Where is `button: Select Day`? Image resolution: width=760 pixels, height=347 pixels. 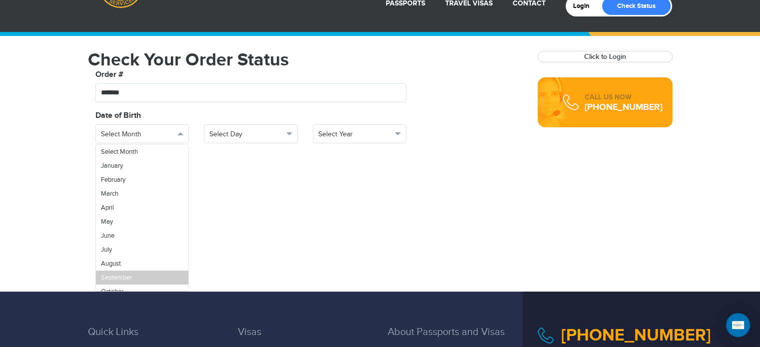 button: Select Day is located at coordinates (251, 134).